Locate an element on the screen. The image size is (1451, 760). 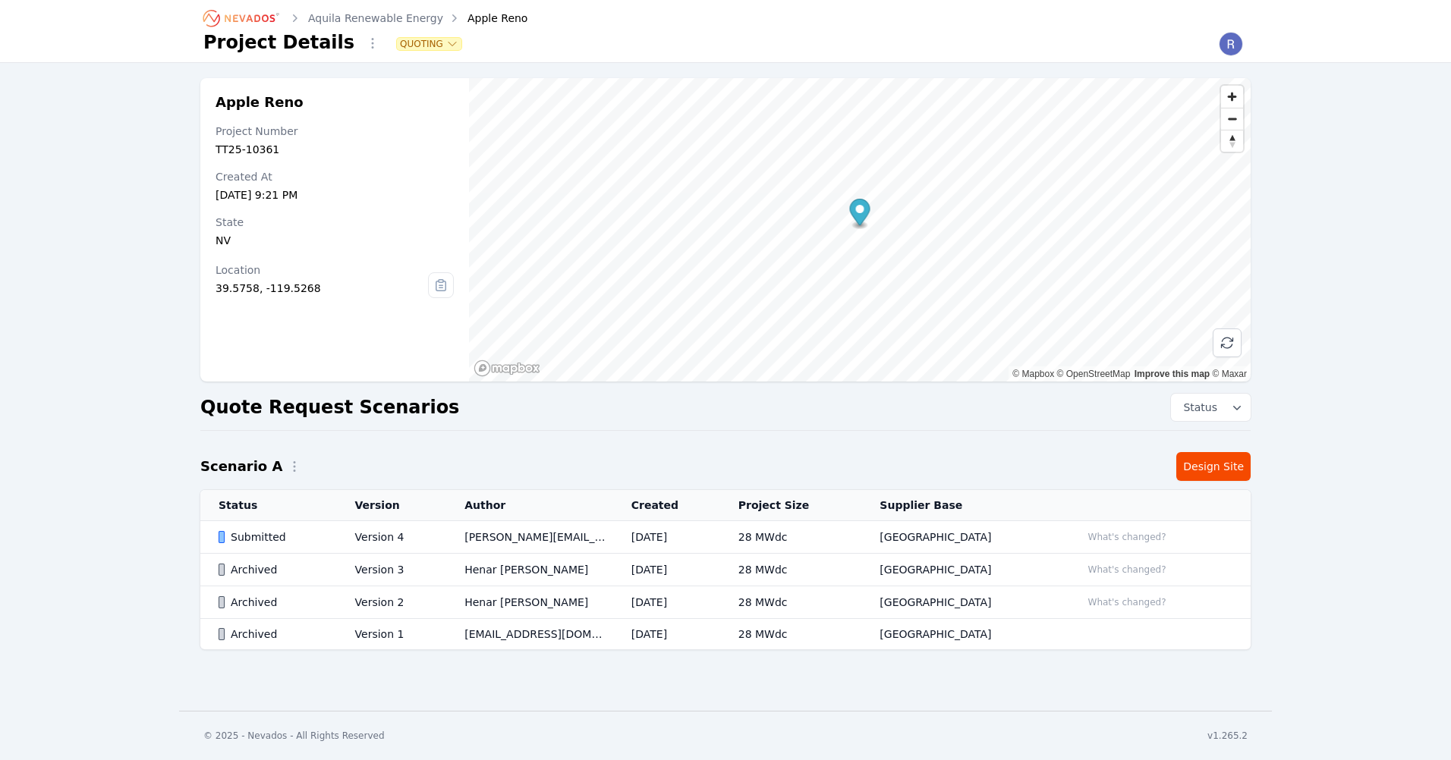
nav: Breadcrumb is located at coordinates (365, 18).